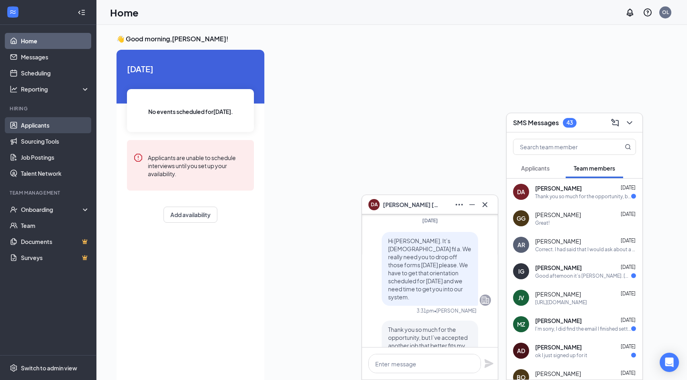  I want to click on div: Correct. I had said that I would ask about a 7 AM start. that was what was agreed upon., so click(585, 250).